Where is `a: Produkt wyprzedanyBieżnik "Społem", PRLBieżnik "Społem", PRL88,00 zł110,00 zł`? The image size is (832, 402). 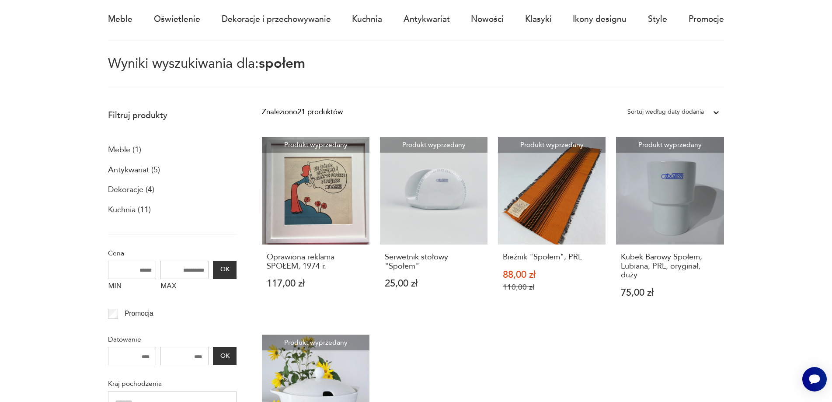
a: Produkt wyprzedanyBieżnik "Społem", PRLBieżnik "Społem", PRL88,00 zł110,00 zł is located at coordinates (552, 227).